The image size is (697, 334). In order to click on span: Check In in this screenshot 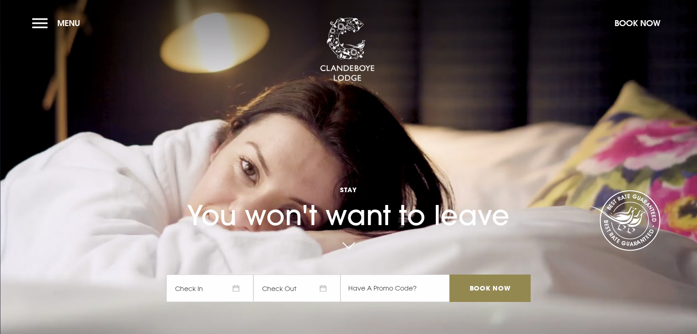, I will do `click(210, 289)`.